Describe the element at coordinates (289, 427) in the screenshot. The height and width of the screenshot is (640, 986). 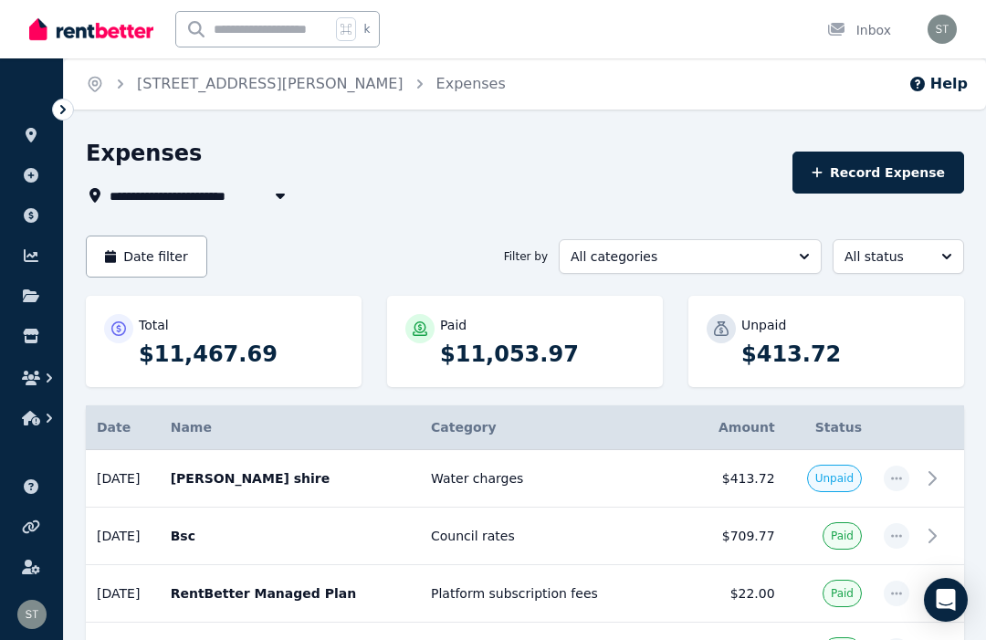
I see `th: Name` at that location.